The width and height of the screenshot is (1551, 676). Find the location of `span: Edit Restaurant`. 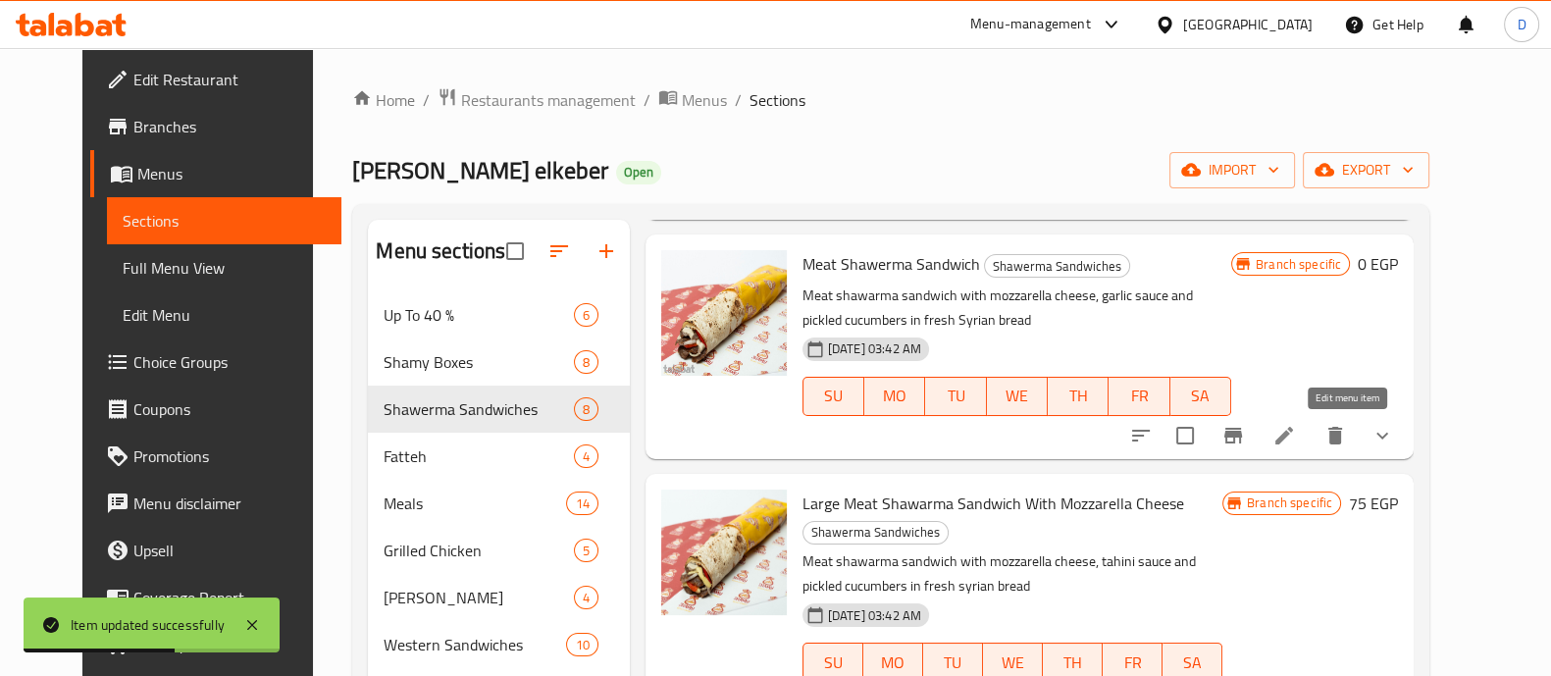

span: Edit Restaurant is located at coordinates (230, 79).